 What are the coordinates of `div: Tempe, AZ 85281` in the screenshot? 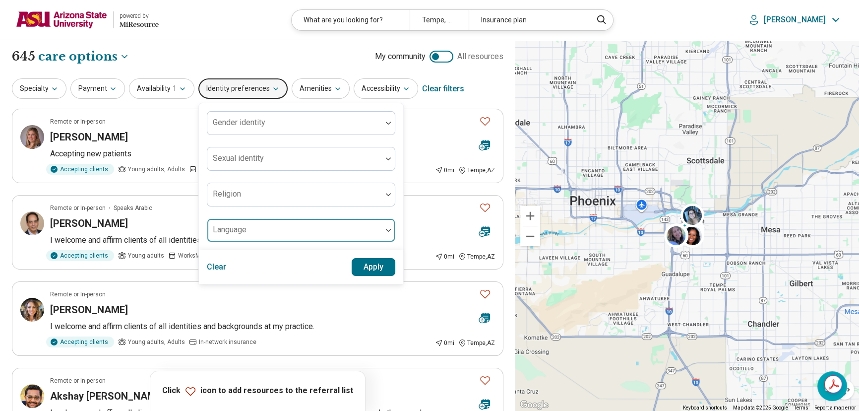 It's located at (439, 20).